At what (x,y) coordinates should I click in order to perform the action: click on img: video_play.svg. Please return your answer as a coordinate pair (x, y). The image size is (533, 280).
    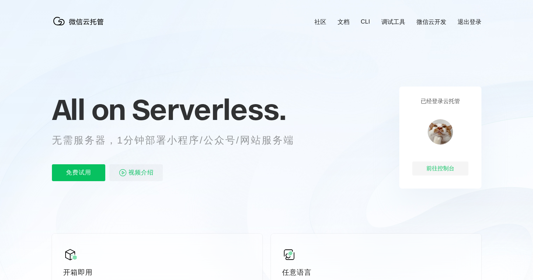
    Looking at the image, I should click on (123, 172).